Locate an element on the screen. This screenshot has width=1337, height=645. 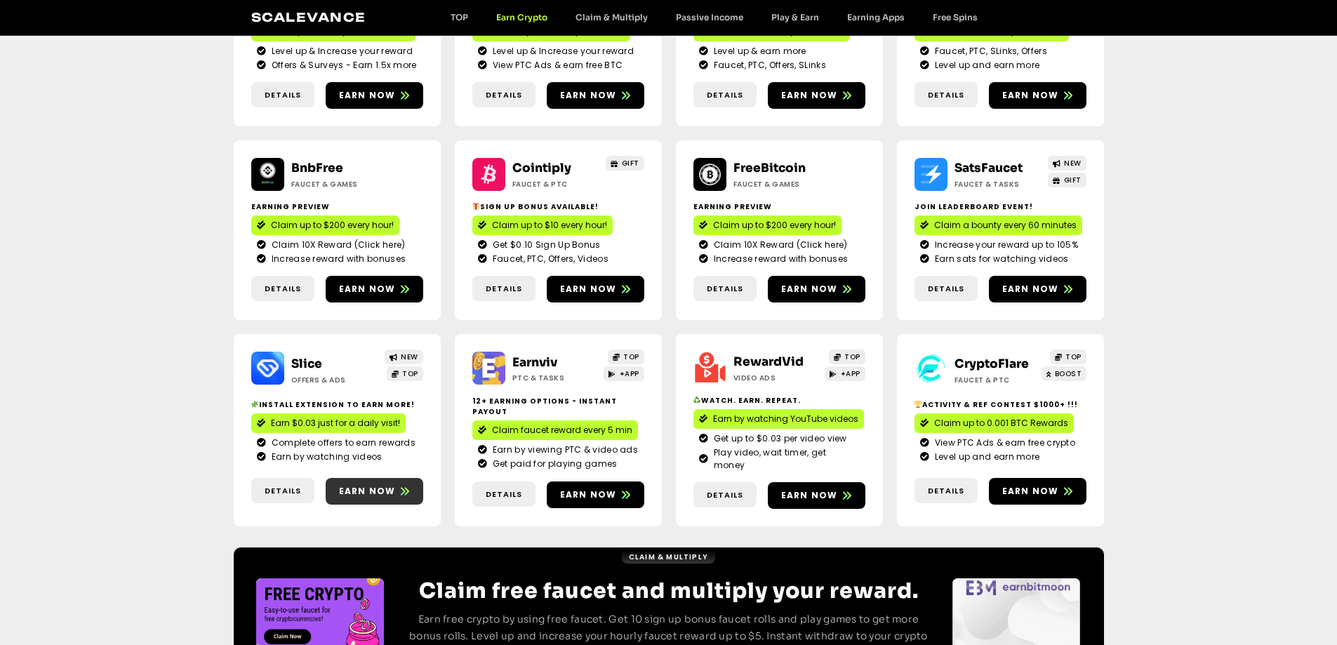
span: Faucet, PTC, SLinks, Offers is located at coordinates (989, 51).